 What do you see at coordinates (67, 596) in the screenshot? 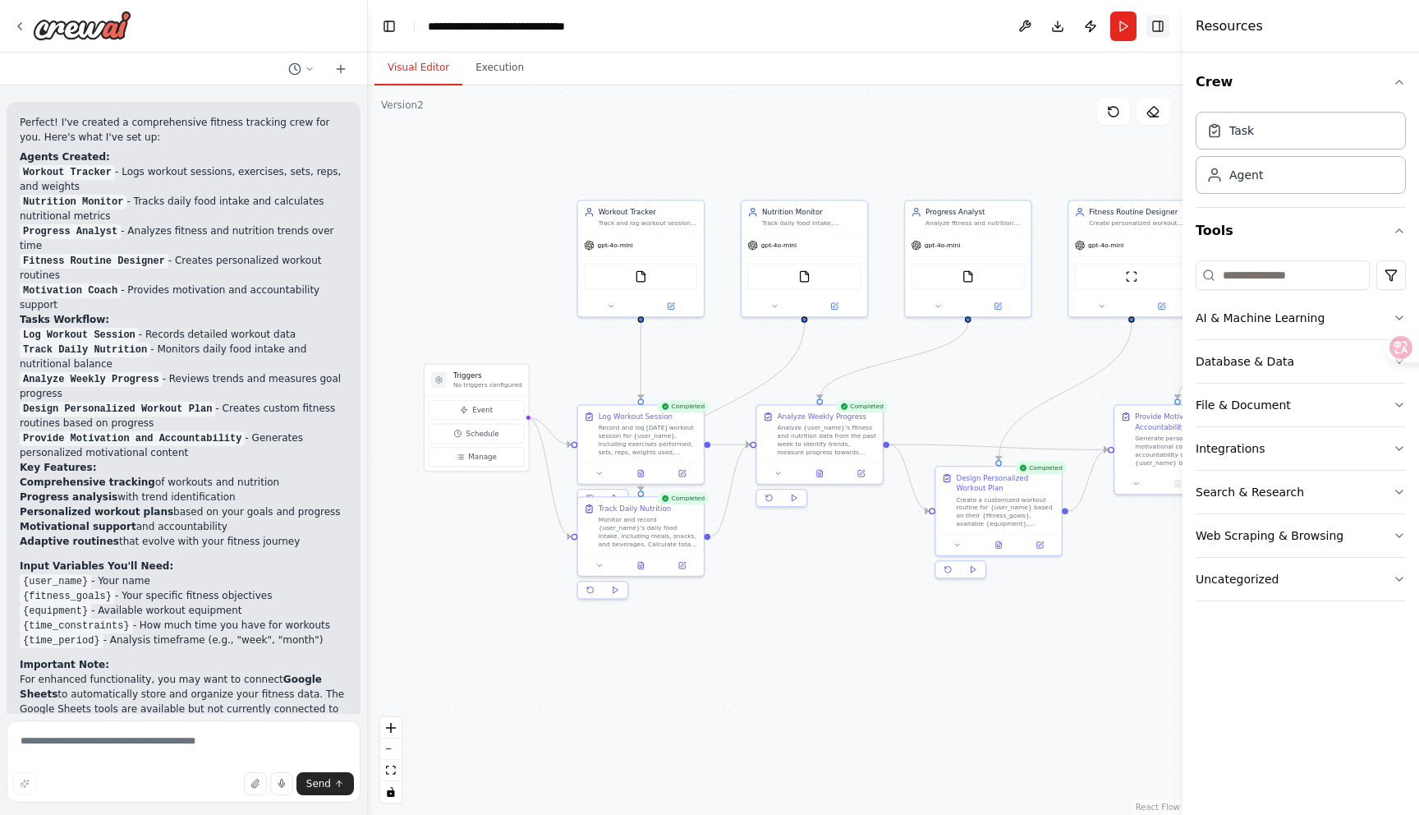
I see `code: {fitness_goals}` at bounding box center [67, 596].